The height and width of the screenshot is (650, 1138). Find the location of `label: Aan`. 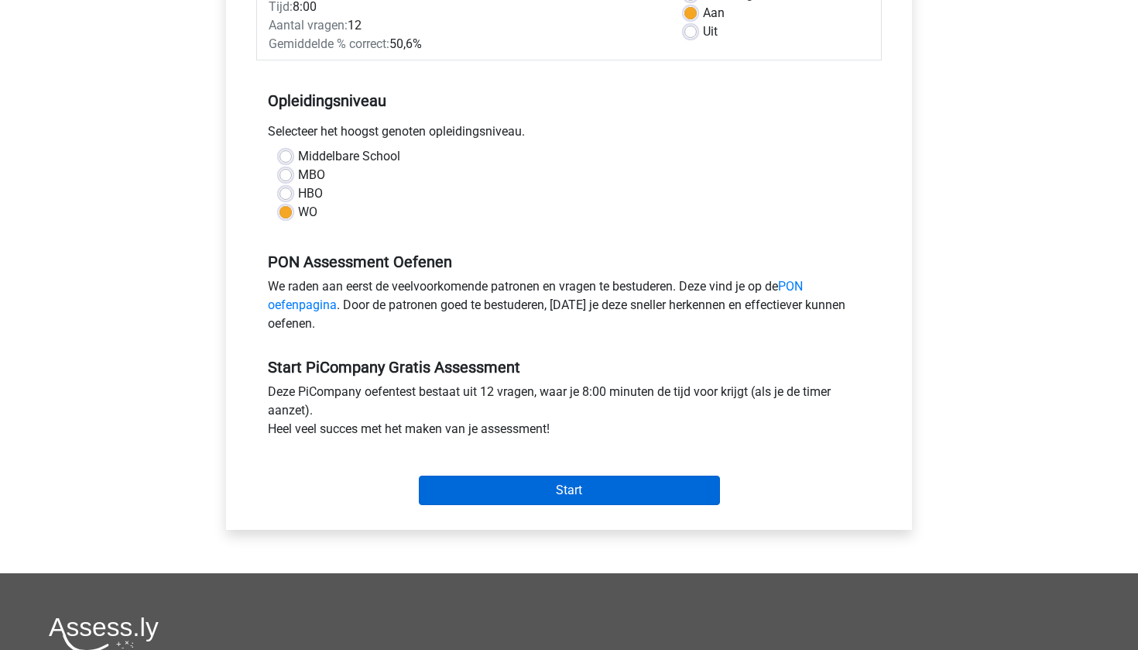

label: Aan is located at coordinates (714, 13).